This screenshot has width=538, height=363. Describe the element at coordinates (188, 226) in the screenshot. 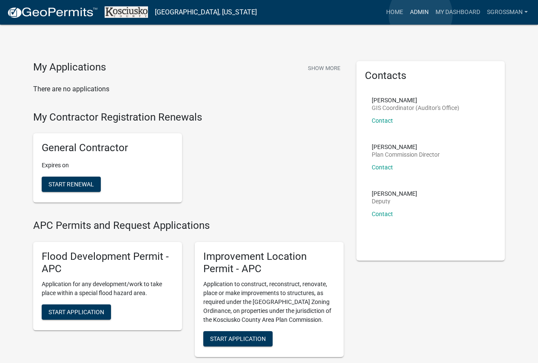

I see `h4: APC Permits and Request Applications` at that location.